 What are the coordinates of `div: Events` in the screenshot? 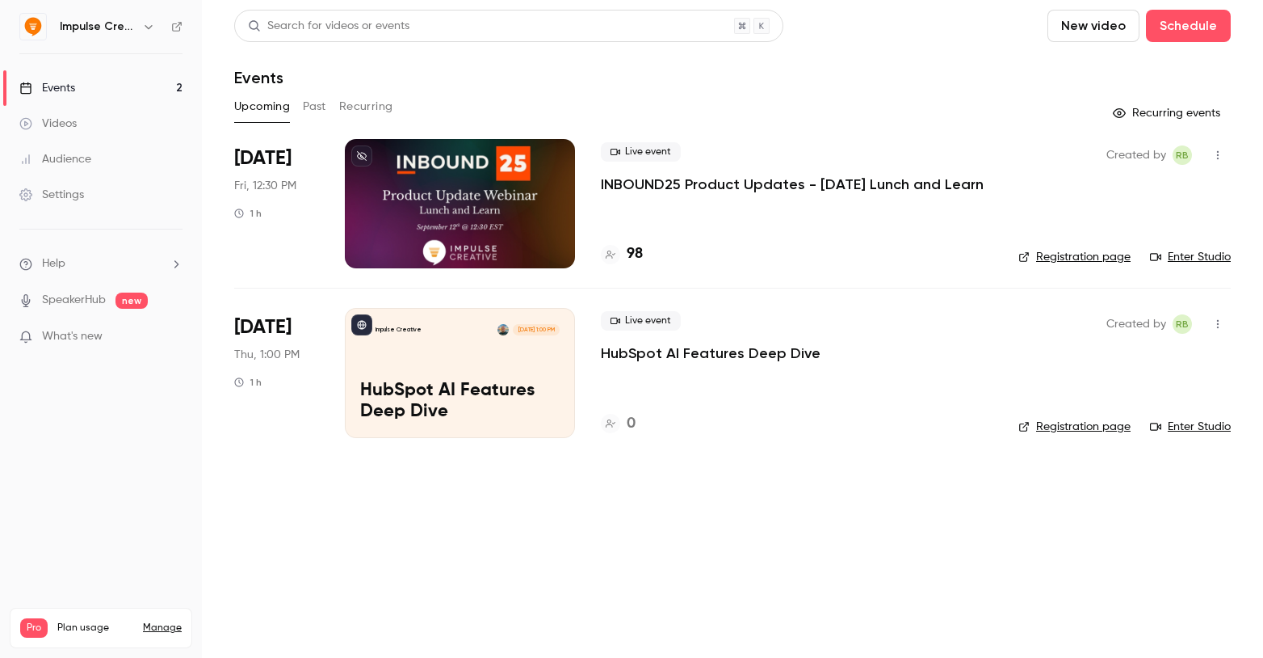 It's located at (47, 88).